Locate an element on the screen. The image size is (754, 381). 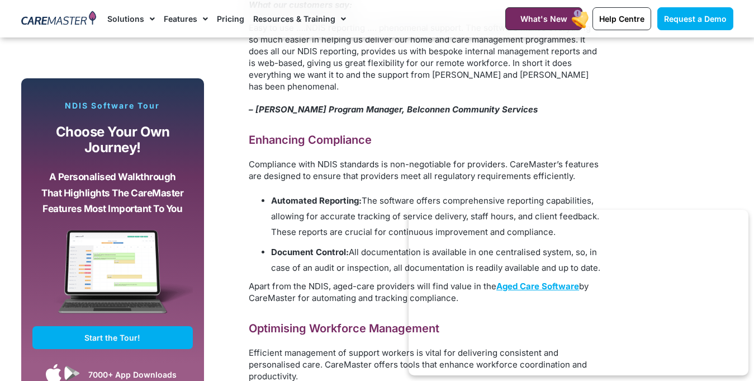
a: What's New is located at coordinates (544, 18).